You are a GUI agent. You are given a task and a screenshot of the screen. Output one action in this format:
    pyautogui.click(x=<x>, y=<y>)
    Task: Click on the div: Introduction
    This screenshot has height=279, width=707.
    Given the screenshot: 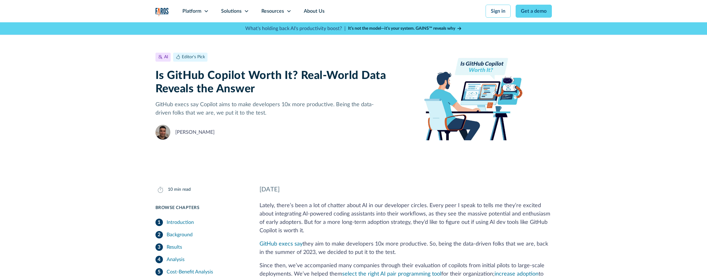 What is the action you would take?
    pyautogui.click(x=180, y=222)
    